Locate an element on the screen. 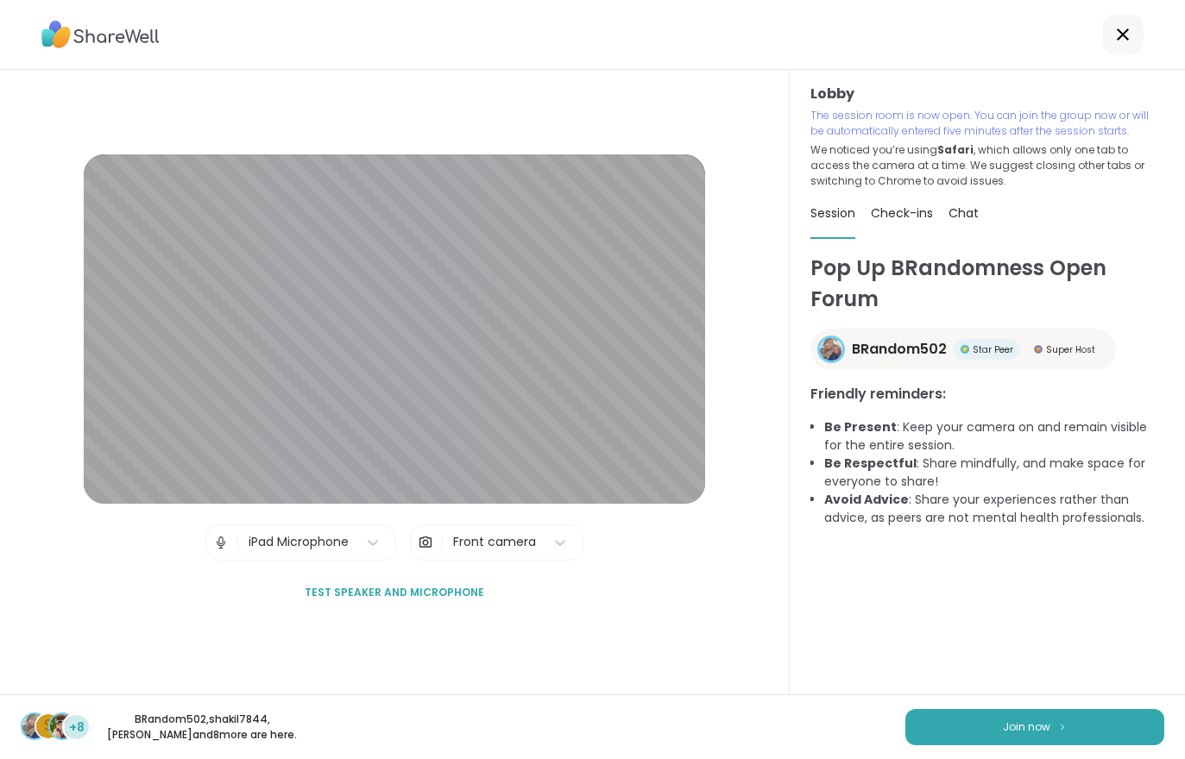  a: BRandom502BRandom502Star PeerStar PeerSuper HostSuper Host is located at coordinates (963, 349).